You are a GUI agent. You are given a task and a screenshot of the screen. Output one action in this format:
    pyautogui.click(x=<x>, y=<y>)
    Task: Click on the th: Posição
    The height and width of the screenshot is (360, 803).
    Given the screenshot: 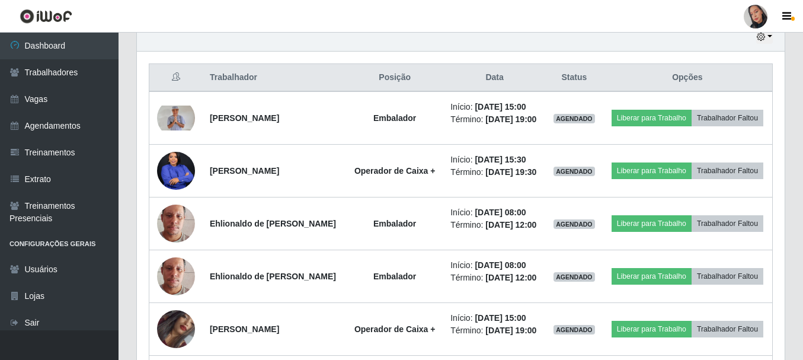 What is the action you would take?
    pyautogui.click(x=394, y=78)
    